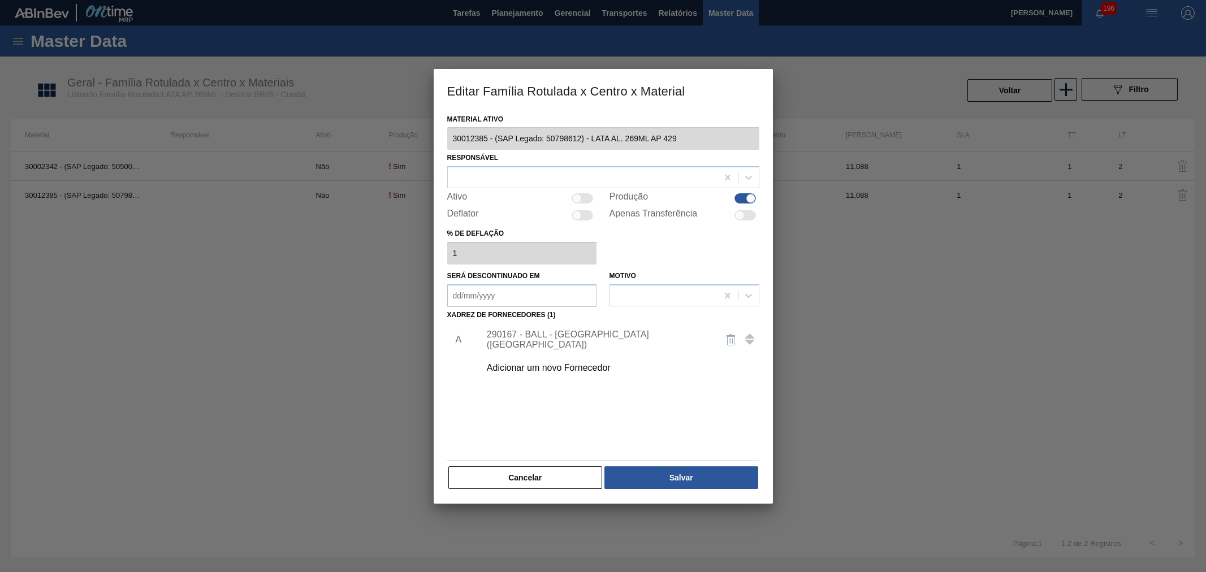 The image size is (1206, 572). I want to click on button: delete-icon, so click(731, 340).